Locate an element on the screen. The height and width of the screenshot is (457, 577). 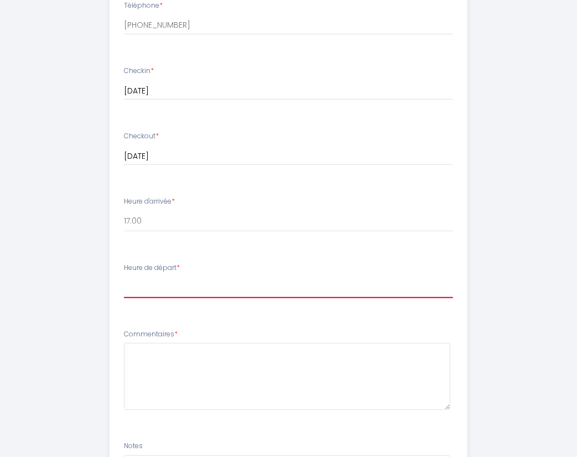
label: Heure de départ is located at coordinates (152, 268).